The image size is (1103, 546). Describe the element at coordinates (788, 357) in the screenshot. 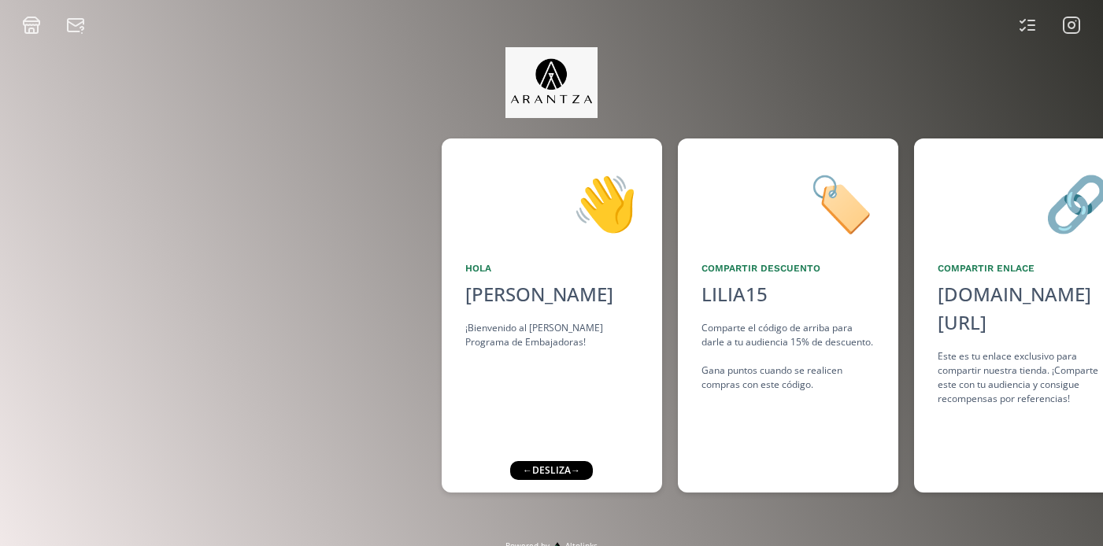

I see `div: Comparte el código de arriba para darle a tu audiencia 15% de descuento. Gana puntos cuando se re...` at that location.